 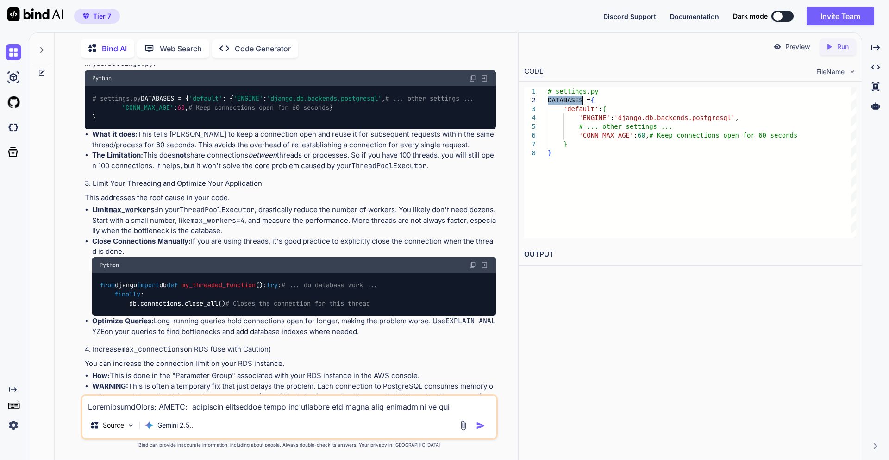 What do you see at coordinates (481, 425) in the screenshot?
I see `img: icon` at bounding box center [481, 425].